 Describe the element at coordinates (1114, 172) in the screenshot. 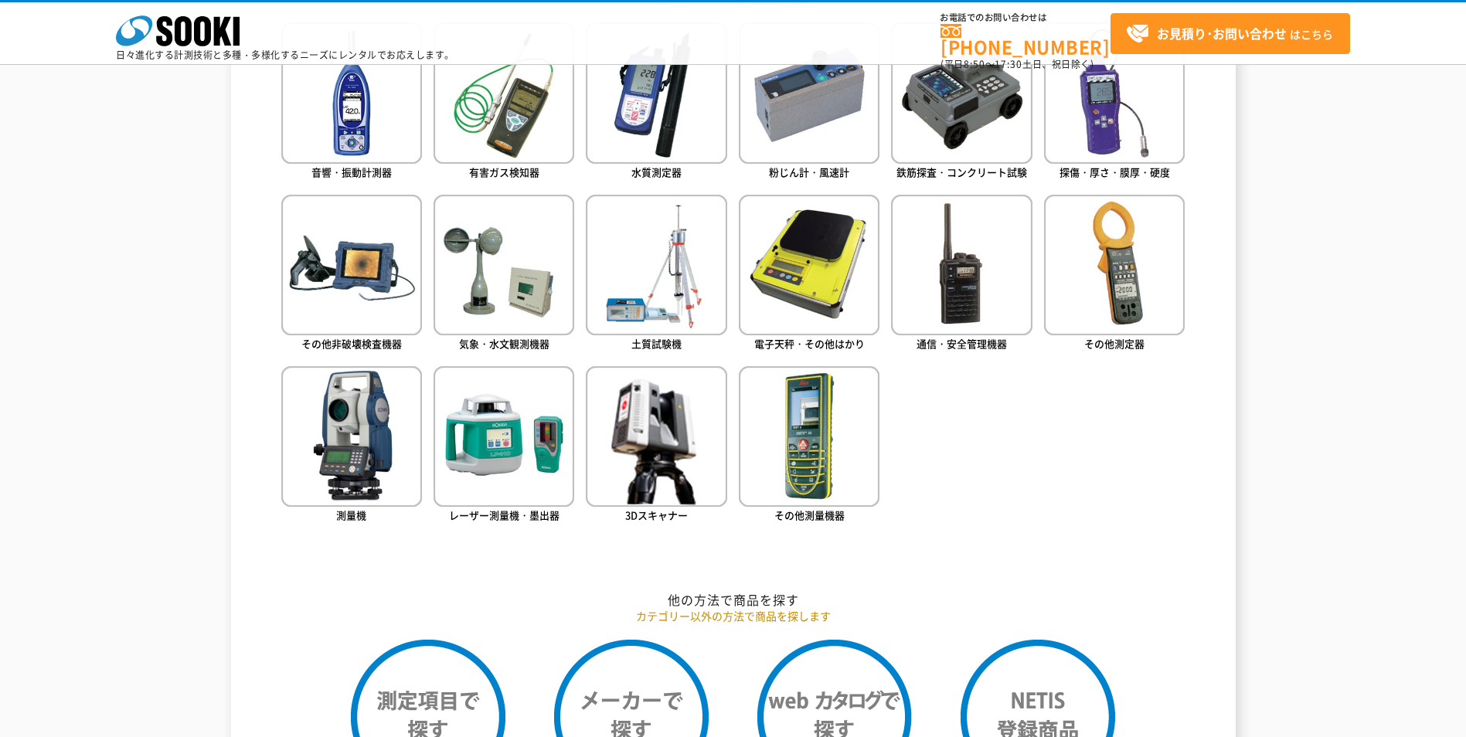

I see `span: 探傷・厚さ・膜厚・硬度` at that location.